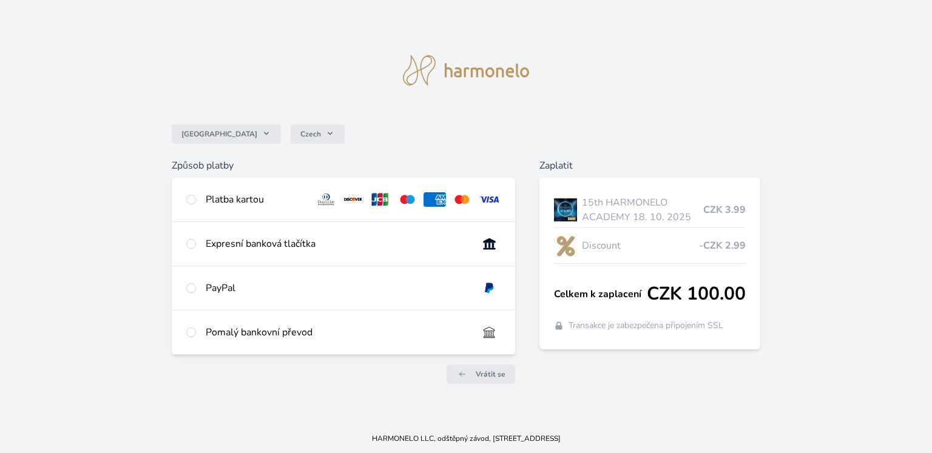 This screenshot has height=453, width=932. Describe the element at coordinates (640, 246) in the screenshot. I see `span: Discount` at that location.